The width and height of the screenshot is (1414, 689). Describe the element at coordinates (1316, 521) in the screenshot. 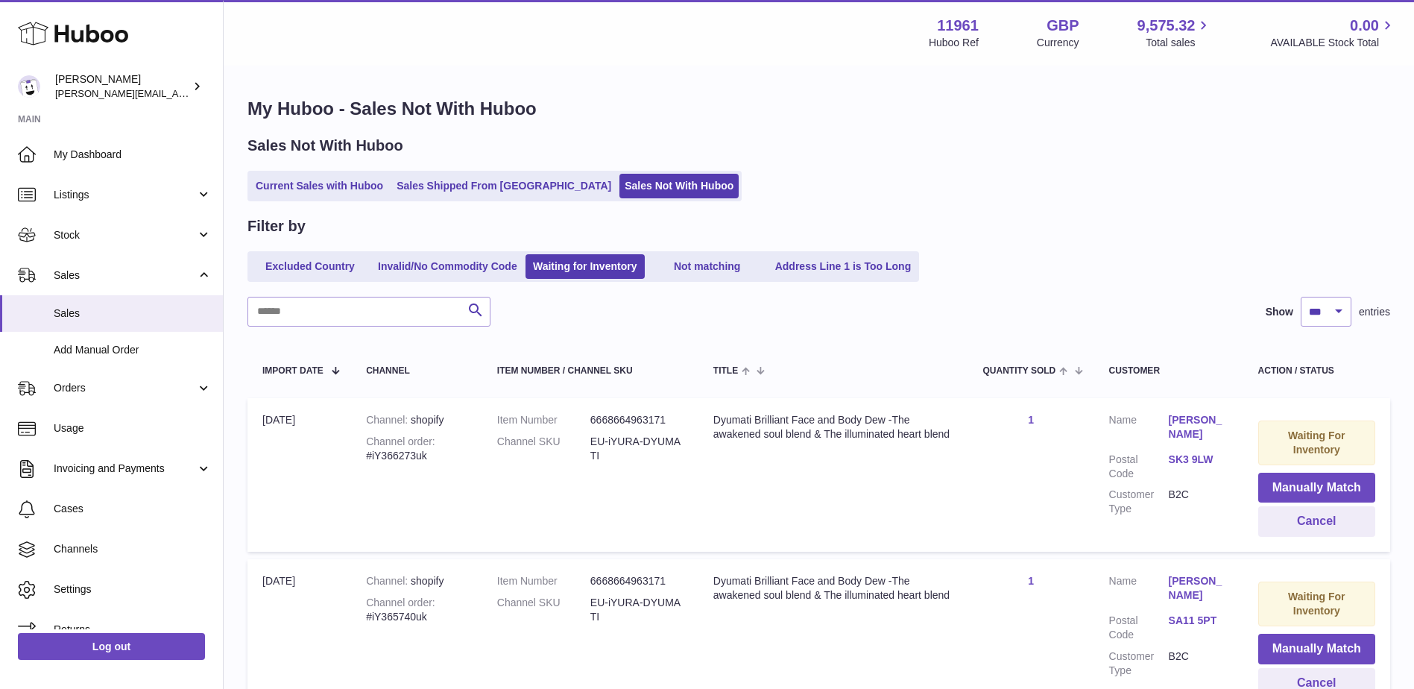

I see `button: Cancel` at that location.